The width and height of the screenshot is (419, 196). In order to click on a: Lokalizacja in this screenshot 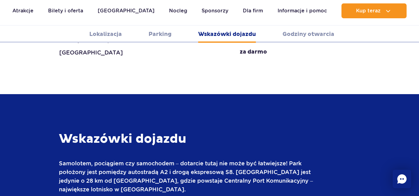, I will do `click(105, 34)`.